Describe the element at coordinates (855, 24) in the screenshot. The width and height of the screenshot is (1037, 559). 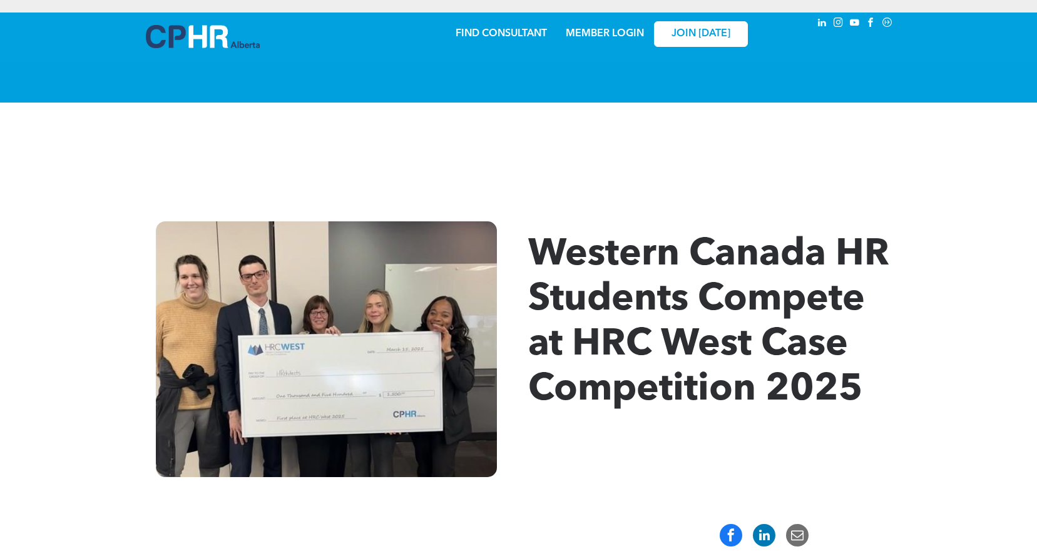
I see `a: youtube` at that location.